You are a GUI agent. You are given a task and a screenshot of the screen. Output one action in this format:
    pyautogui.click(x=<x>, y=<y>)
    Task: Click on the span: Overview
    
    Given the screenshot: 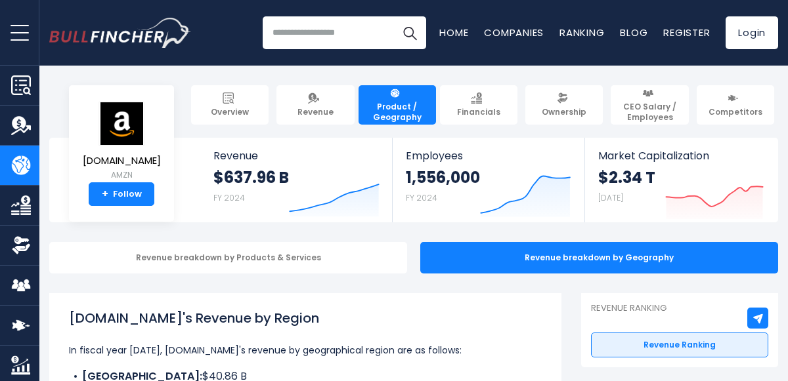 What is the action you would take?
    pyautogui.click(x=230, y=112)
    